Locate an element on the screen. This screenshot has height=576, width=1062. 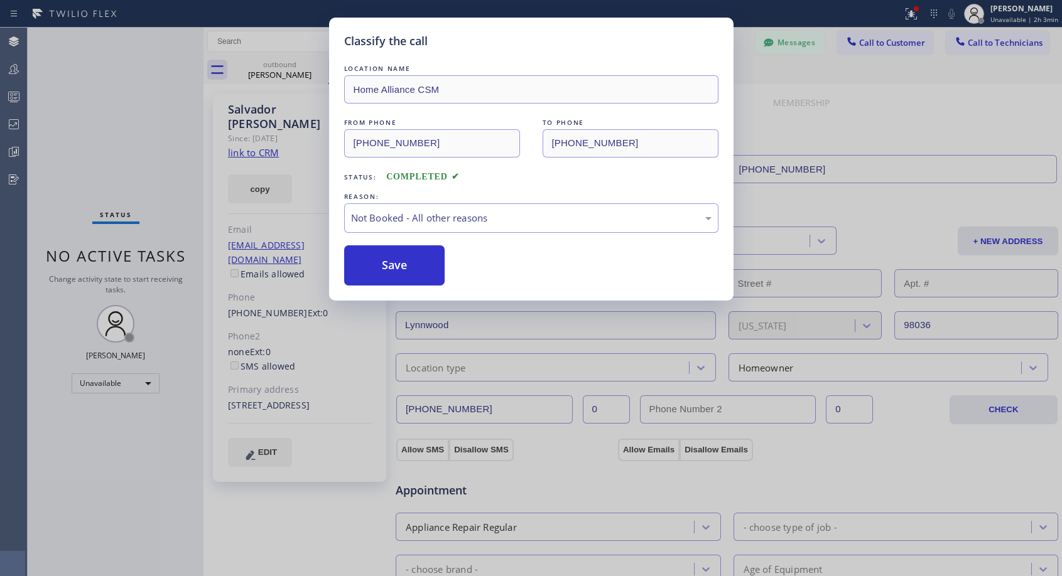
div: LOCATION NAME is located at coordinates (531, 68).